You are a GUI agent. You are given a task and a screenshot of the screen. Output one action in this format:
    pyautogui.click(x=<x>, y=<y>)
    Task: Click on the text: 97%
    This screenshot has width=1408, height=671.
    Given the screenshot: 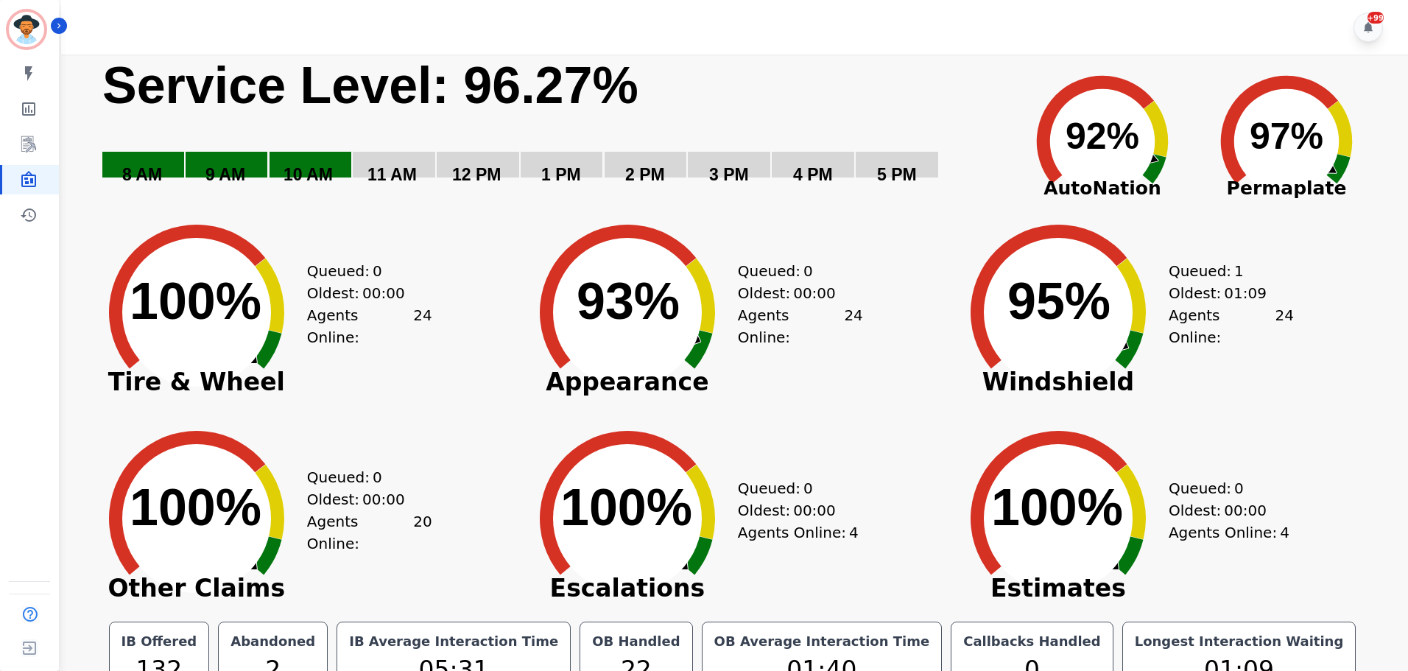 What is the action you would take?
    pyautogui.click(x=1286, y=136)
    